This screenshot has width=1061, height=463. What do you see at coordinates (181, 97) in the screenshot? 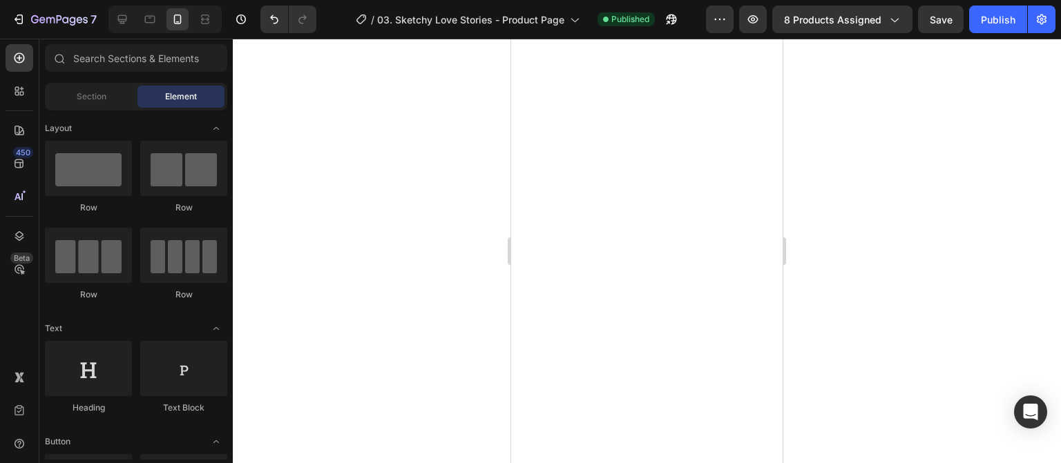
I see `span: Element` at bounding box center [181, 97].